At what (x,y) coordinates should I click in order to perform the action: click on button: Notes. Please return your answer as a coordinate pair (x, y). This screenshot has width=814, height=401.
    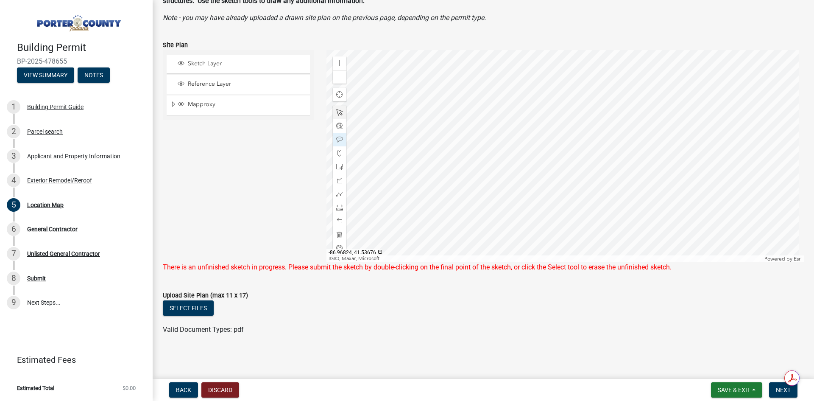
    Looking at the image, I should click on (94, 75).